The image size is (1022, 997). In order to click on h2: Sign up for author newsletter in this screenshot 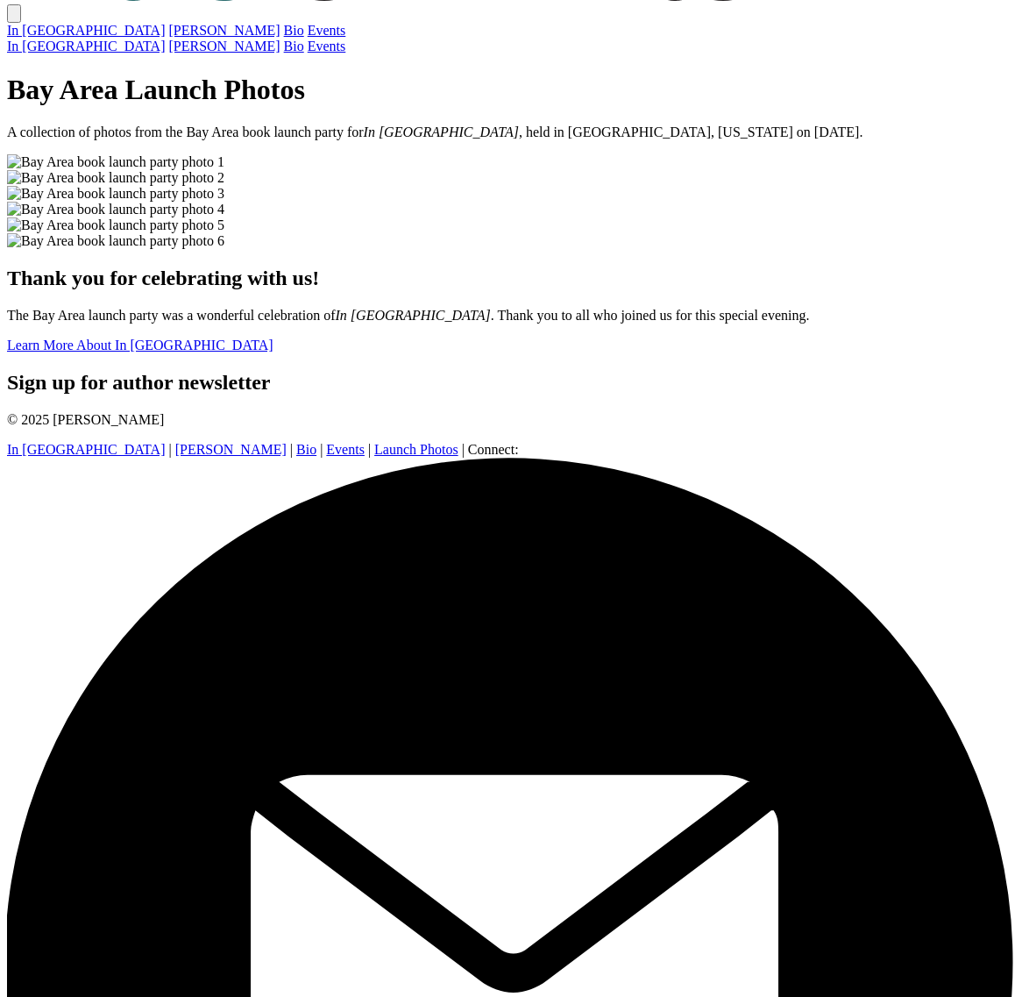, I will do `click(511, 382)`.